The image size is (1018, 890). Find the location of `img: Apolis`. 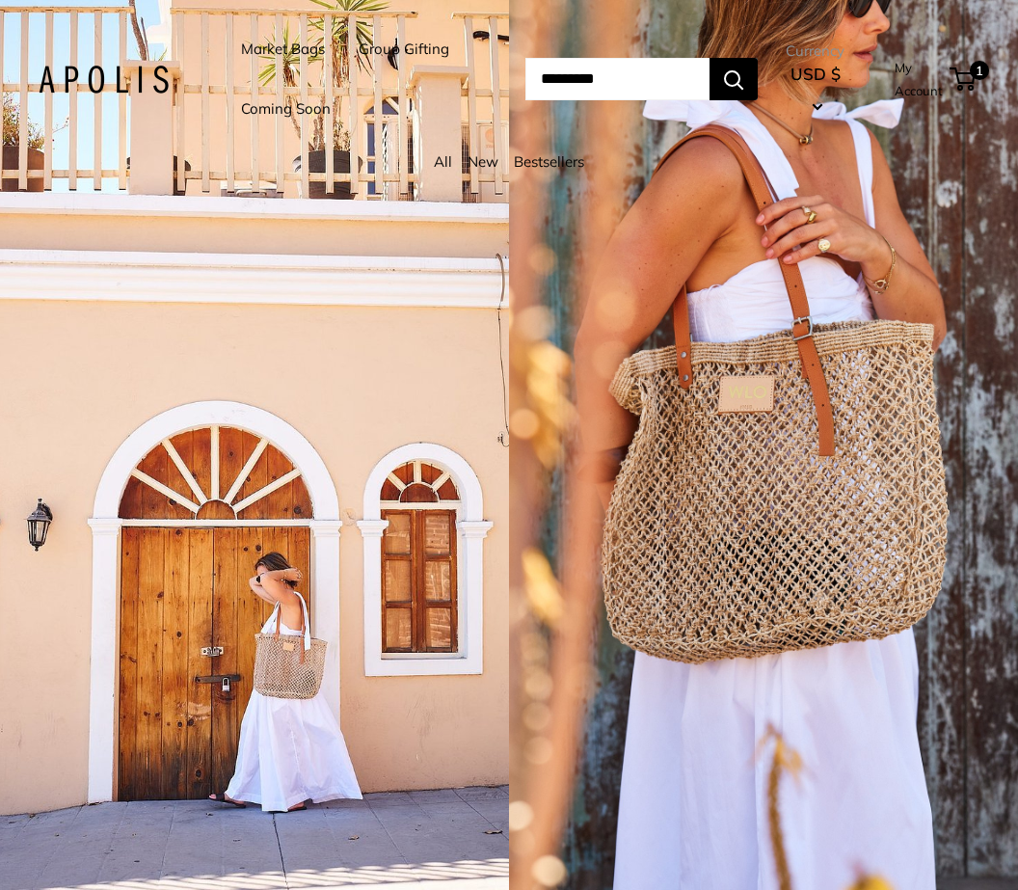

img: Apolis is located at coordinates (103, 79).